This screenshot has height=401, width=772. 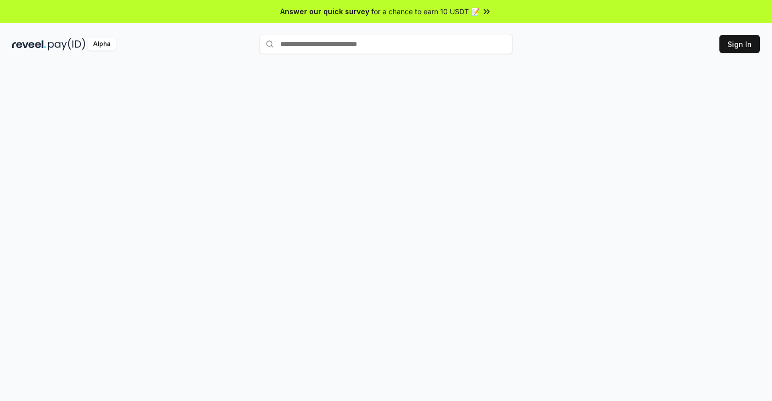 I want to click on img: reveel_dark, so click(x=29, y=44).